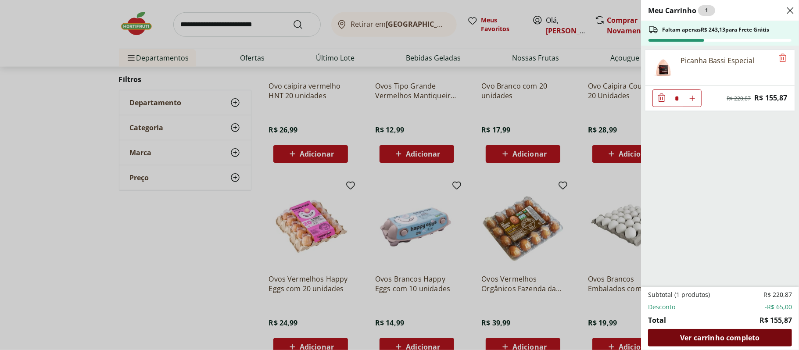  What do you see at coordinates (716, 30) in the screenshot?
I see `span: Faltam apenas R$ 243,13 para Frete Grátis` at bounding box center [716, 30].